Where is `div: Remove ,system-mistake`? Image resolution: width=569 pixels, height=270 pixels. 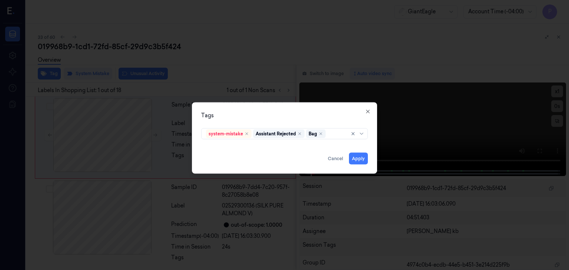
div: Remove ,system-mistake is located at coordinates (247, 134).